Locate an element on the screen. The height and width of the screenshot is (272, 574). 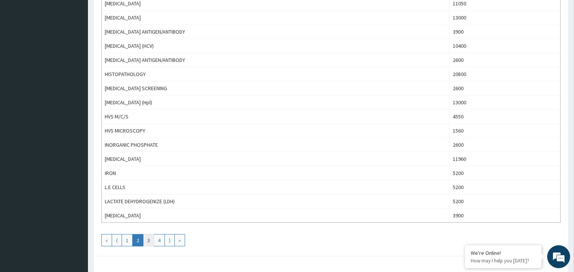
div: Chat with us now is located at coordinates (84, 48).